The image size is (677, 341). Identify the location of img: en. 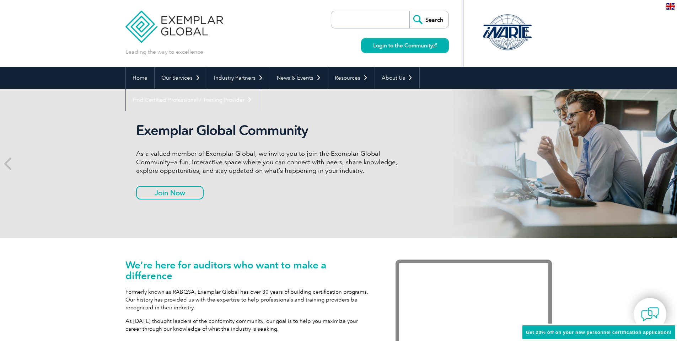
(670, 6).